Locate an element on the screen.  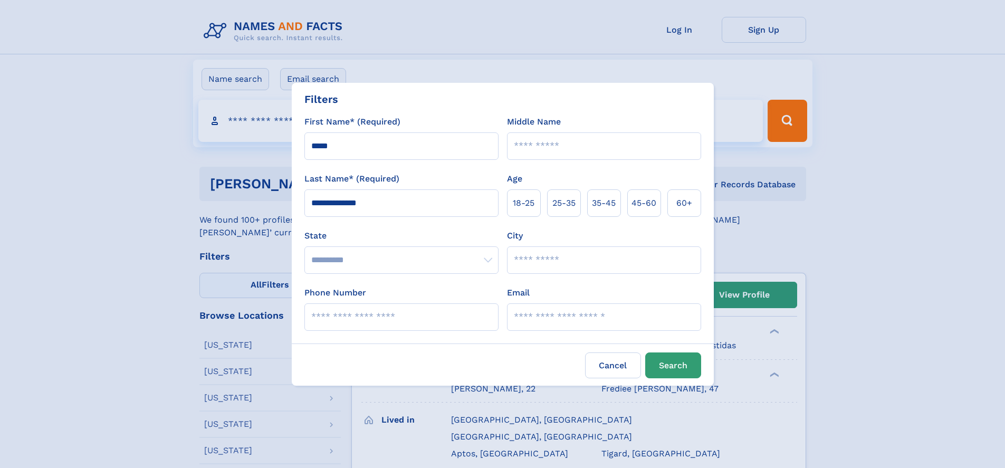
label: Middle Name is located at coordinates (534, 122).